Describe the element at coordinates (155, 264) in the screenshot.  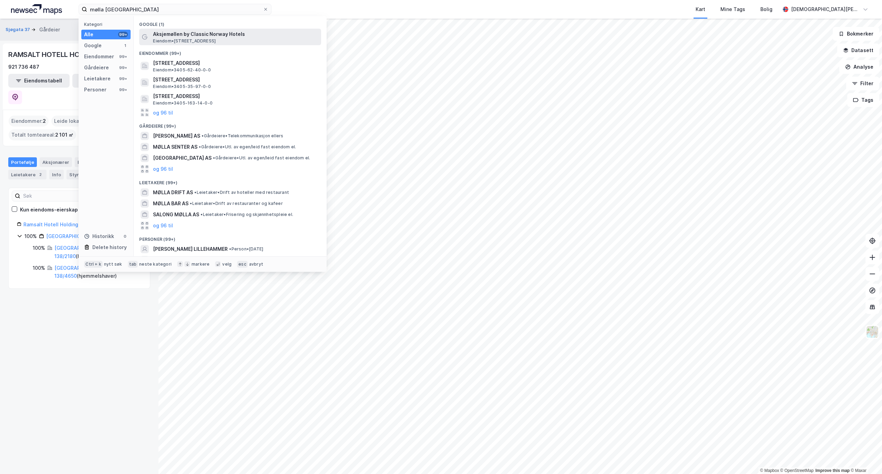
I see `div: neste kategori` at that location.